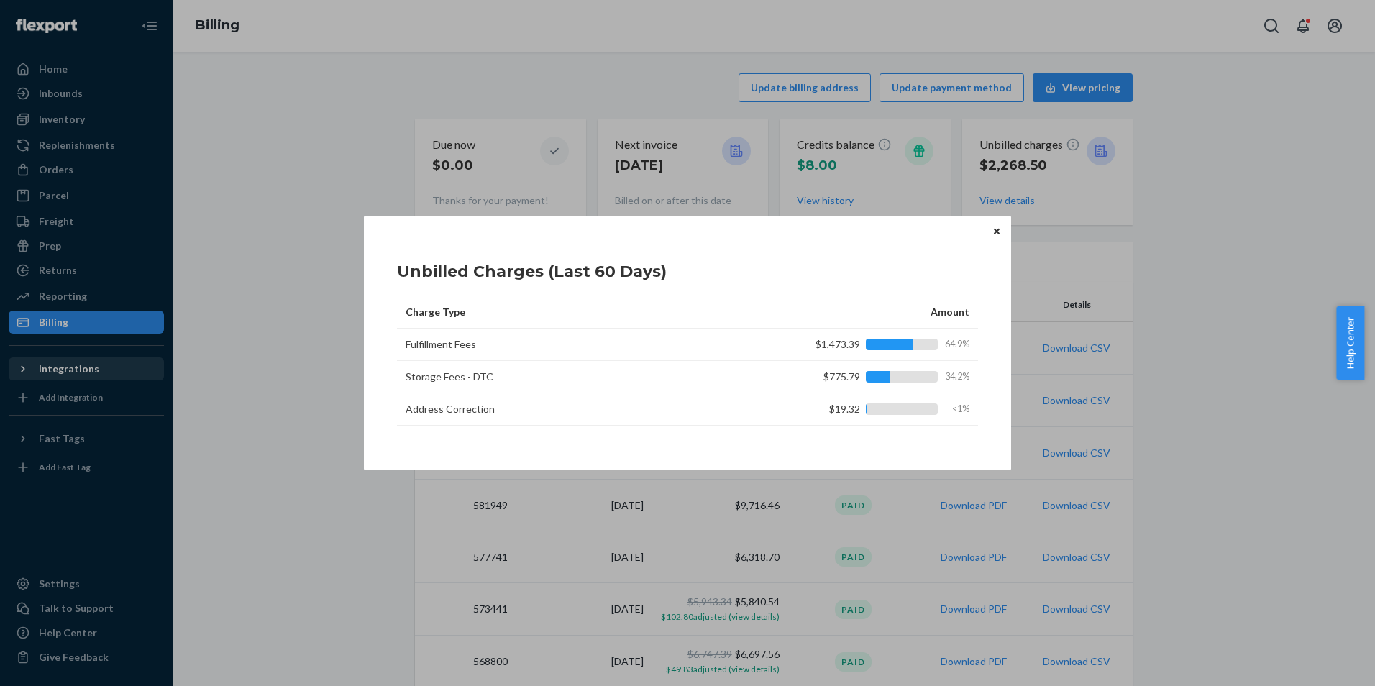  I want to click on div: $19.32, so click(875, 409).